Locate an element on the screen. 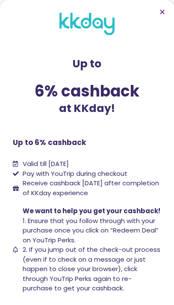  a: Close is located at coordinates (162, 12).